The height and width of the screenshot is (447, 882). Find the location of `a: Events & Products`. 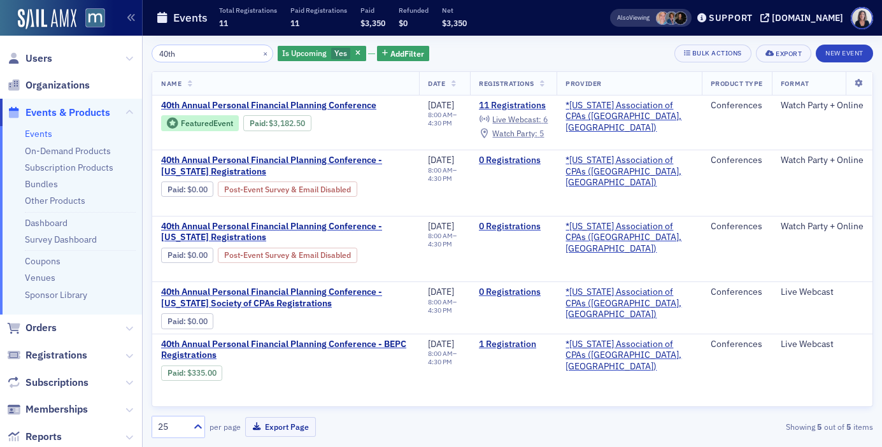

a: Events & Products is located at coordinates (59, 113).